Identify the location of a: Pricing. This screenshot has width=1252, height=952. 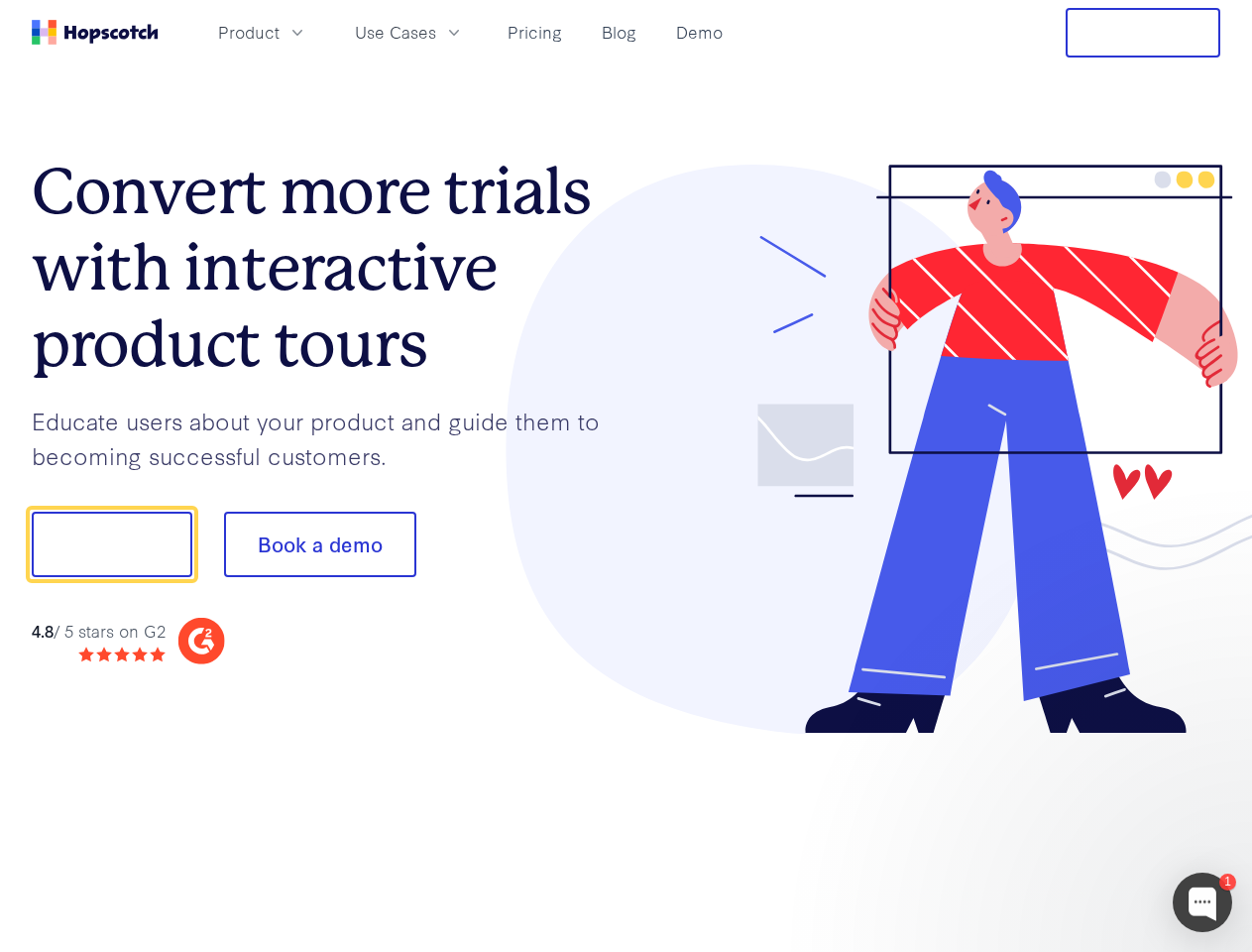
(534, 32).